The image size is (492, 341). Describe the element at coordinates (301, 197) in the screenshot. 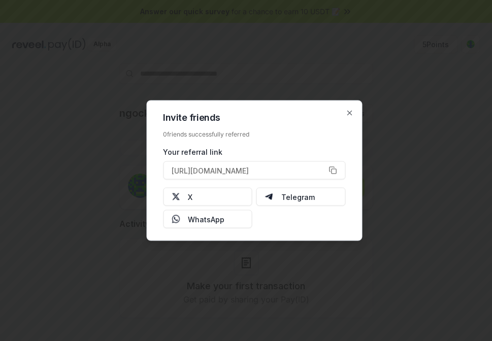

I see `button: Telegram` at that location.